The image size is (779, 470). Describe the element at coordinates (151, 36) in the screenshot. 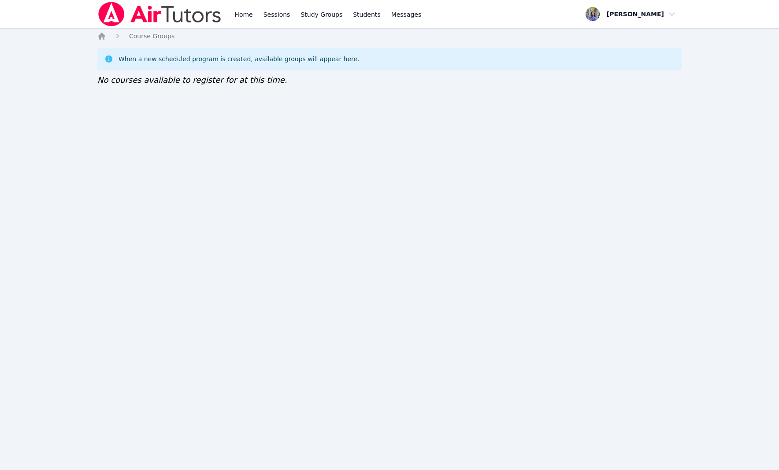

I see `span: Course Groups` at that location.